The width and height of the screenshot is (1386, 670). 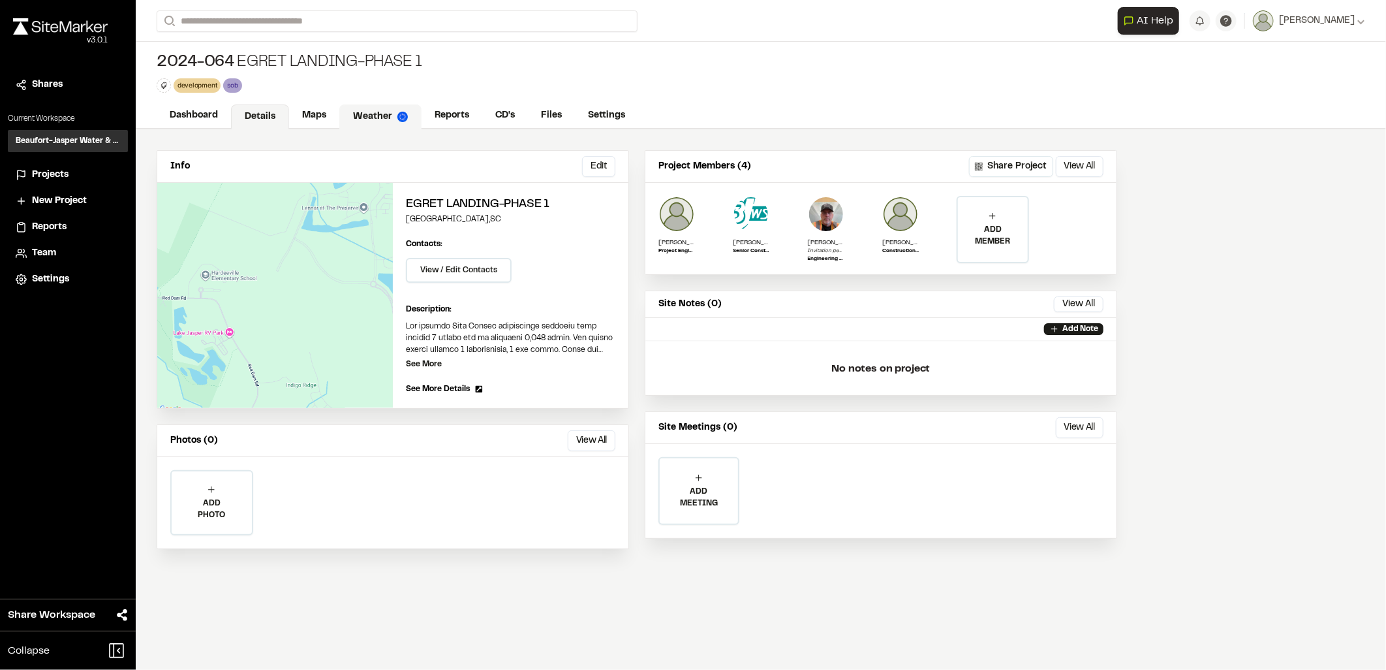 I want to click on div: Egret Landing-Phase 1, so click(x=289, y=63).